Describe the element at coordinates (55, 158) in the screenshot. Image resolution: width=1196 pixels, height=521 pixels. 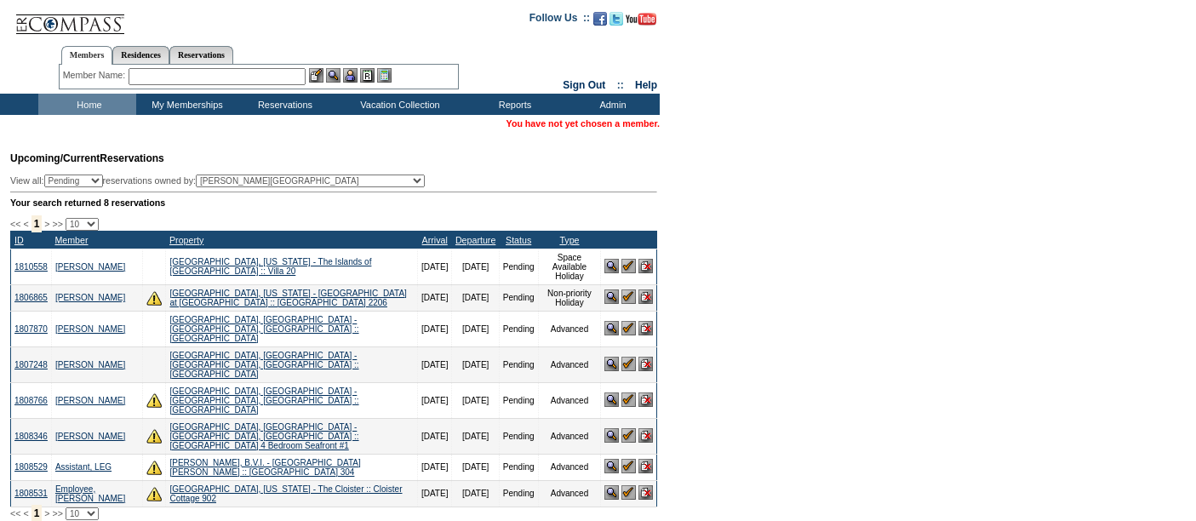
I see `span: Upcoming/Current` at that location.